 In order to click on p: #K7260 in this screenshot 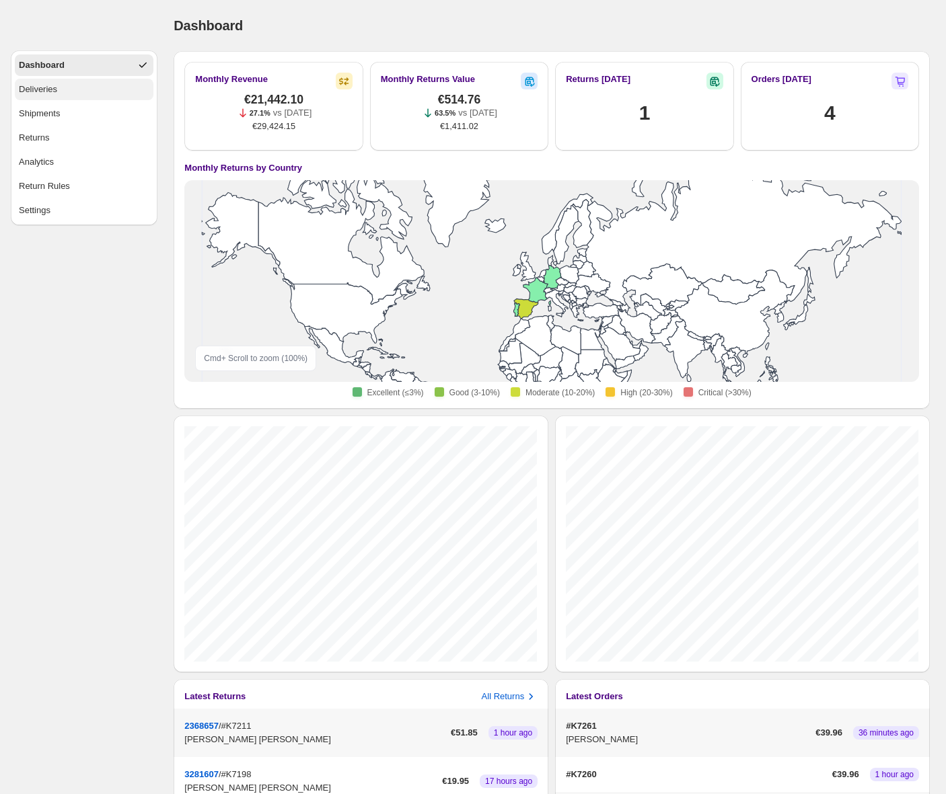, I will do `click(696, 775)`.